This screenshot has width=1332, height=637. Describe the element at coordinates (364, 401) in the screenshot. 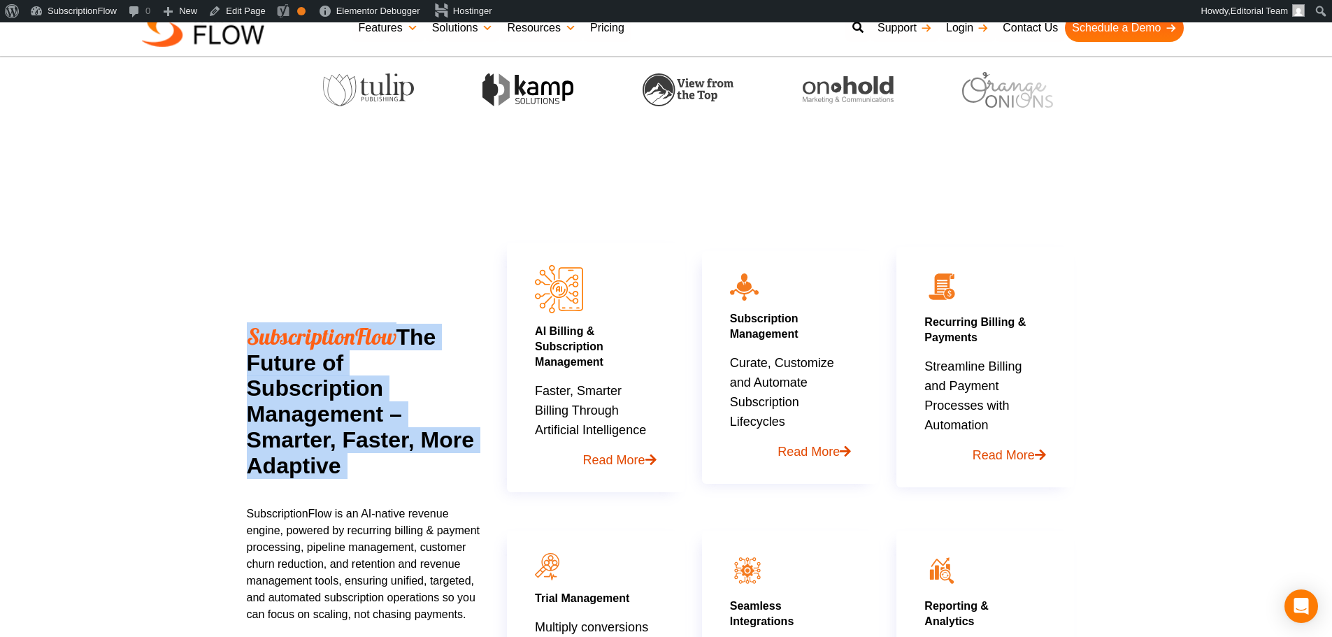

I see `h2: The Future of Subscription Management – Smarter, Faster, More Adaptive` at that location.